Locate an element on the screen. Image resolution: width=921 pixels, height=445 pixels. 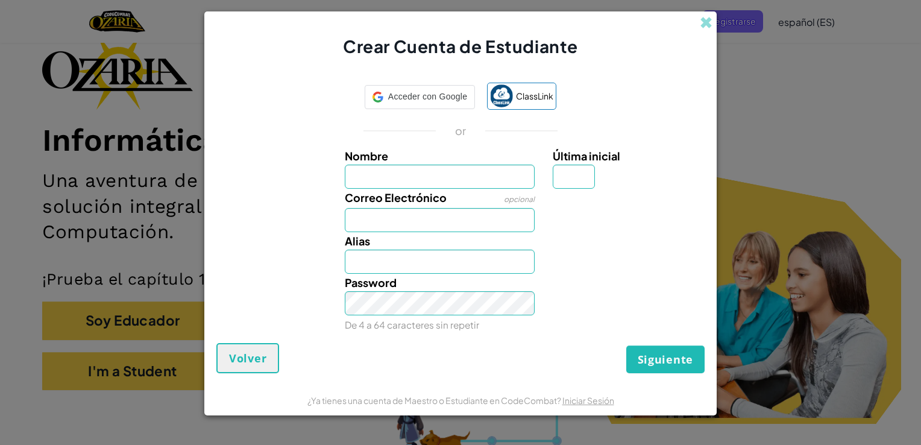
a: Iniciar Sesión is located at coordinates (588, 400).